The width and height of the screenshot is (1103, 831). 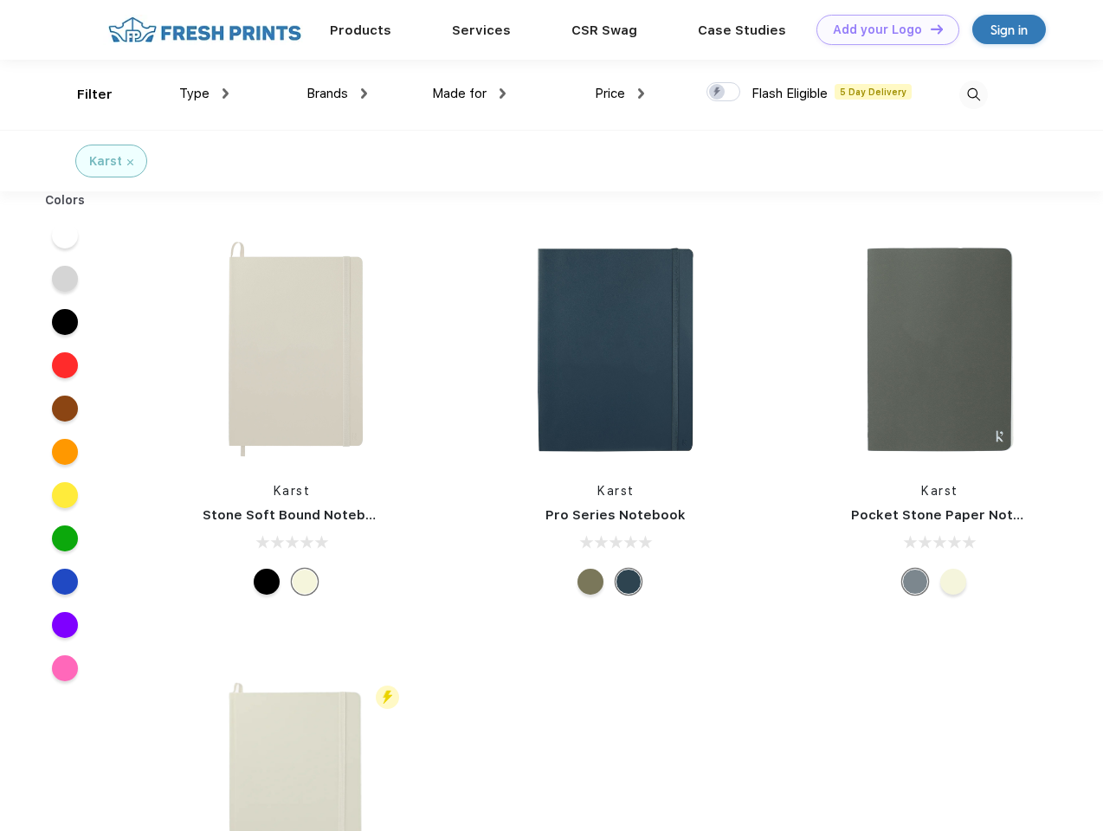 What do you see at coordinates (130, 162) in the screenshot?
I see `img: filter_cancel.svg` at bounding box center [130, 162].